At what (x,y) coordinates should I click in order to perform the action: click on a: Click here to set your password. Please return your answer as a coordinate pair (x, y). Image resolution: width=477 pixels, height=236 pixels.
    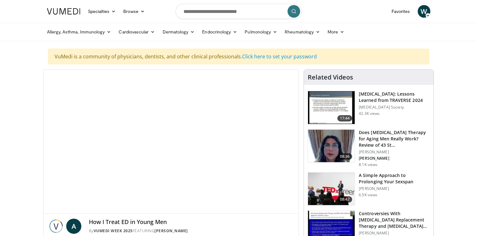
    Looking at the image, I should click on (279, 56).